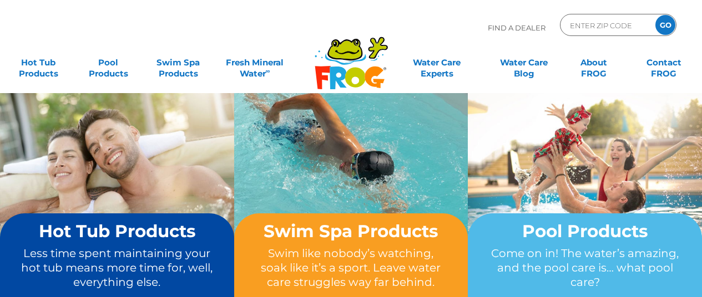 The image size is (702, 297). What do you see at coordinates (524, 63) in the screenshot?
I see `a: Water CareBlog` at bounding box center [524, 63].